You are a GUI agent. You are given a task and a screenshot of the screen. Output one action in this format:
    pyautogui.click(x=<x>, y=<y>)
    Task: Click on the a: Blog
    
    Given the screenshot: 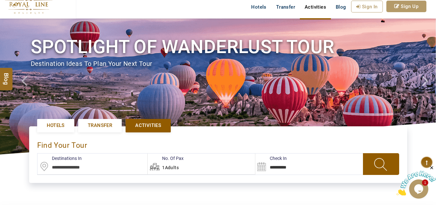 What is the action you would take?
    pyautogui.click(x=341, y=7)
    